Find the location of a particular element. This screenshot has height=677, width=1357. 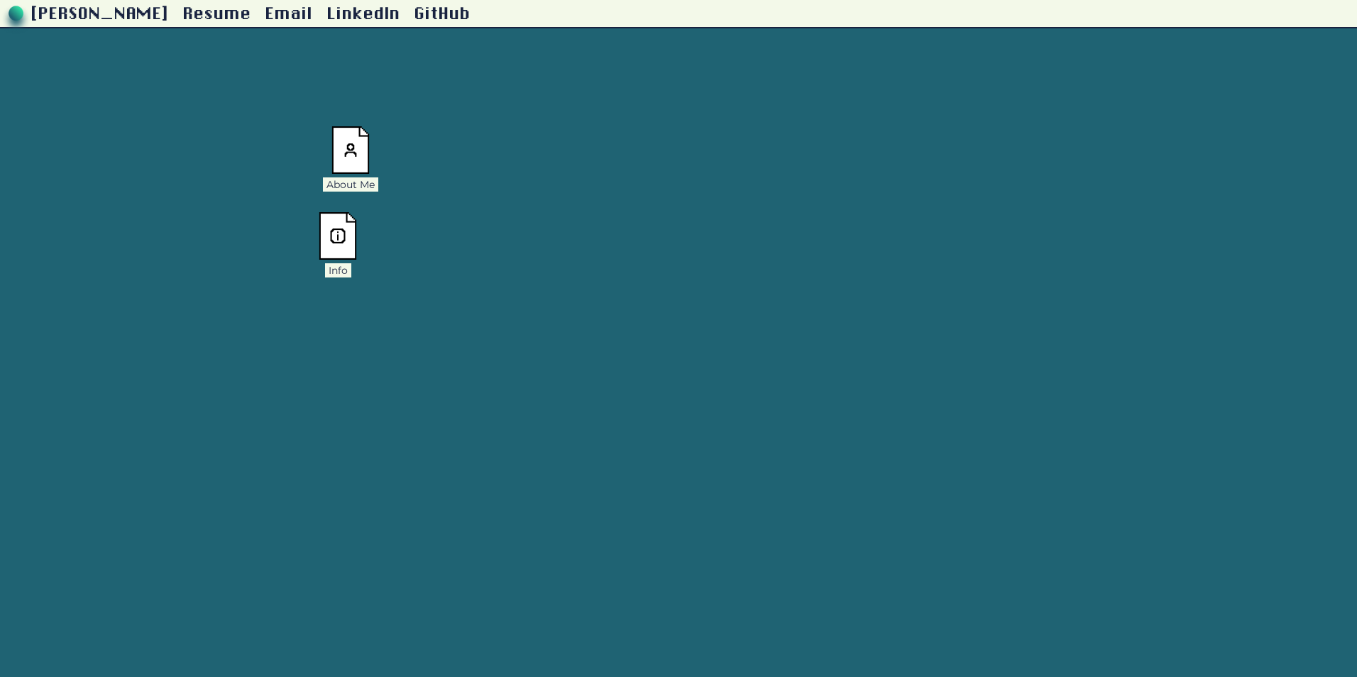

div: Info is located at coordinates (338, 270).